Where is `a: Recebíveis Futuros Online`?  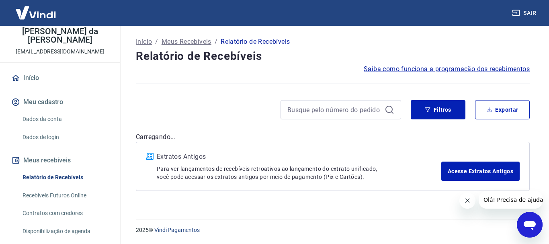 a: Recebíveis Futuros Online is located at coordinates (65, 195).